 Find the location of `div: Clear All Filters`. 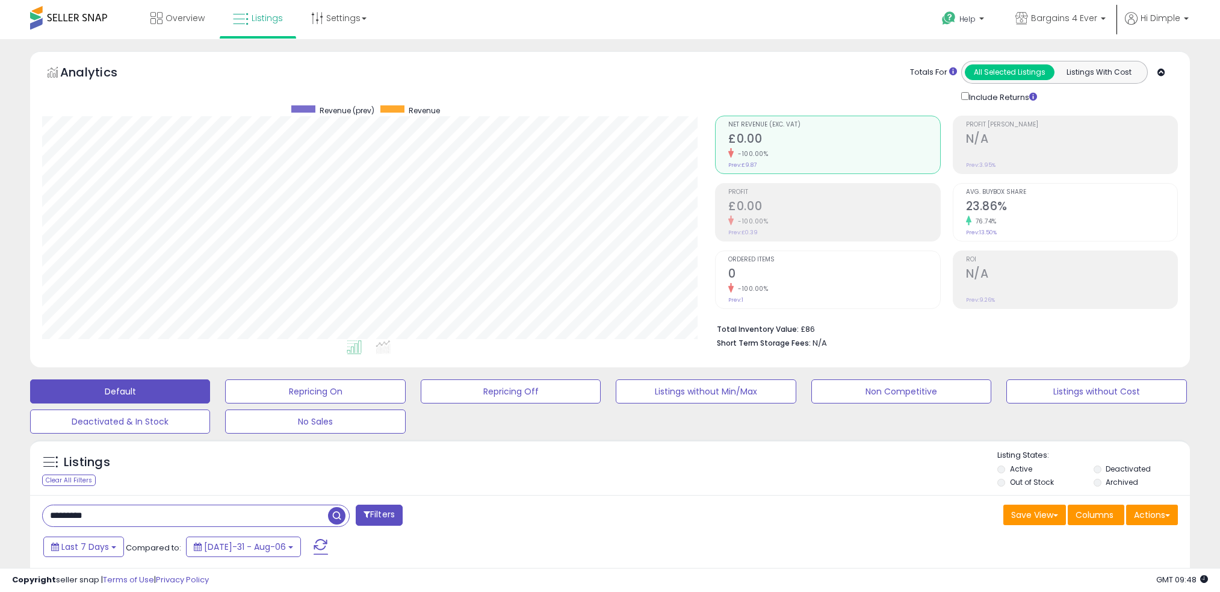

div: Clear All Filters is located at coordinates (69, 480).